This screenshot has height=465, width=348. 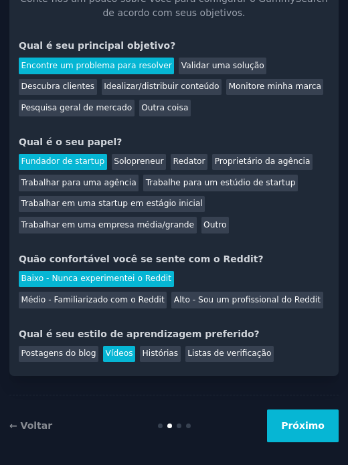 I want to click on font: Baixo - Nunca experimentei o Reddit, so click(x=96, y=278).